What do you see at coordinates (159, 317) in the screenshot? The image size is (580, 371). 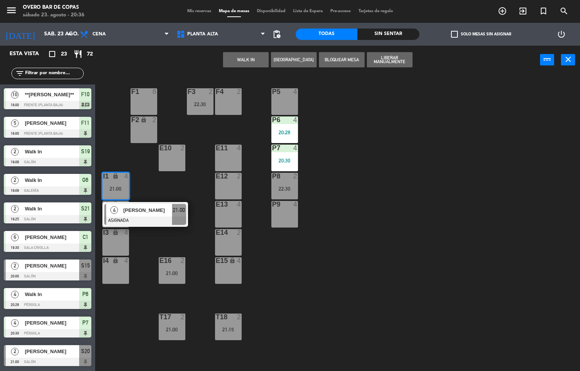 I see `div: T17` at bounding box center [159, 317].